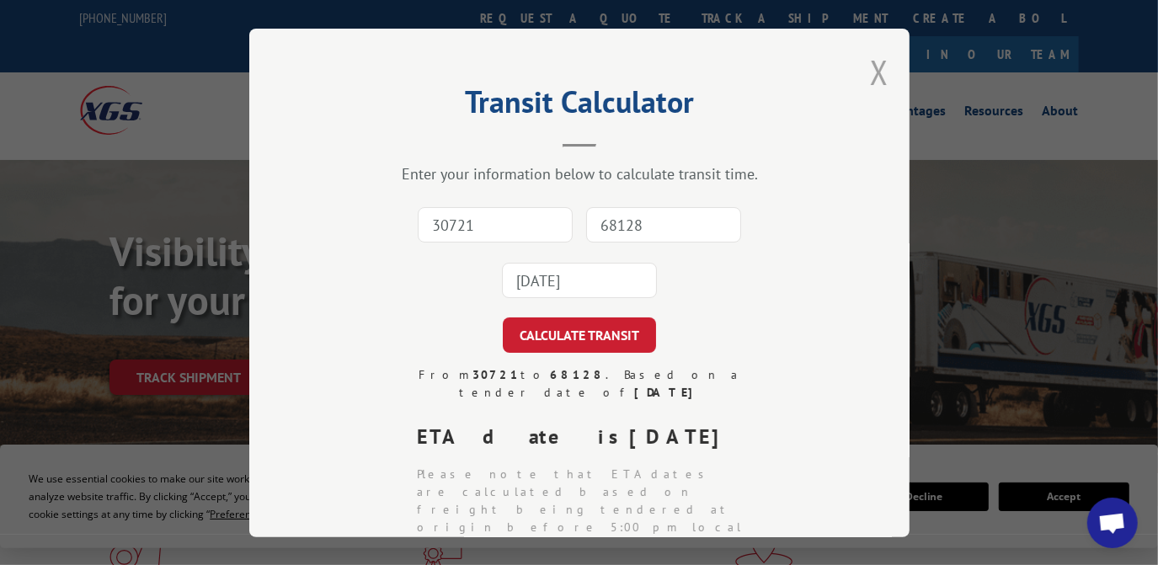  I want to click on div: ETA date is, so click(586, 437).